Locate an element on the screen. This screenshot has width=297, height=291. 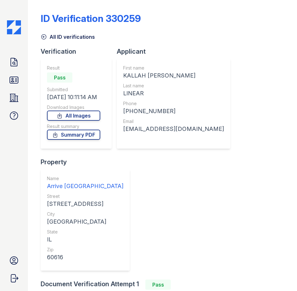
div: Street is located at coordinates (85, 196).